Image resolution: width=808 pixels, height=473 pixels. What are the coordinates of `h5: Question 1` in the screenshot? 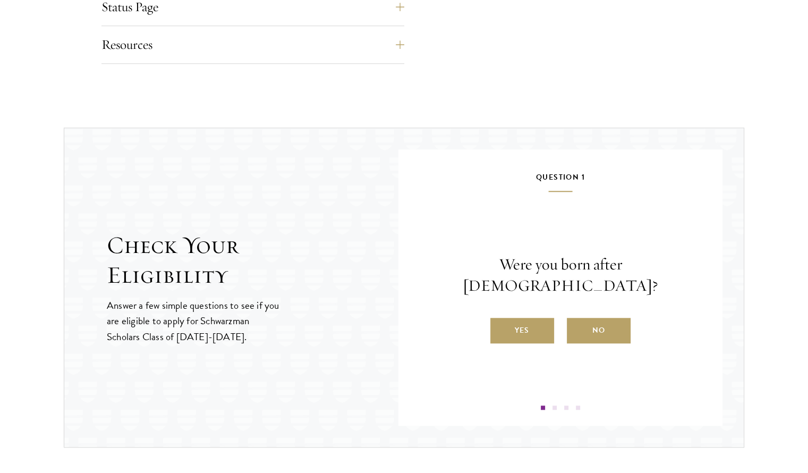 It's located at (561, 181).